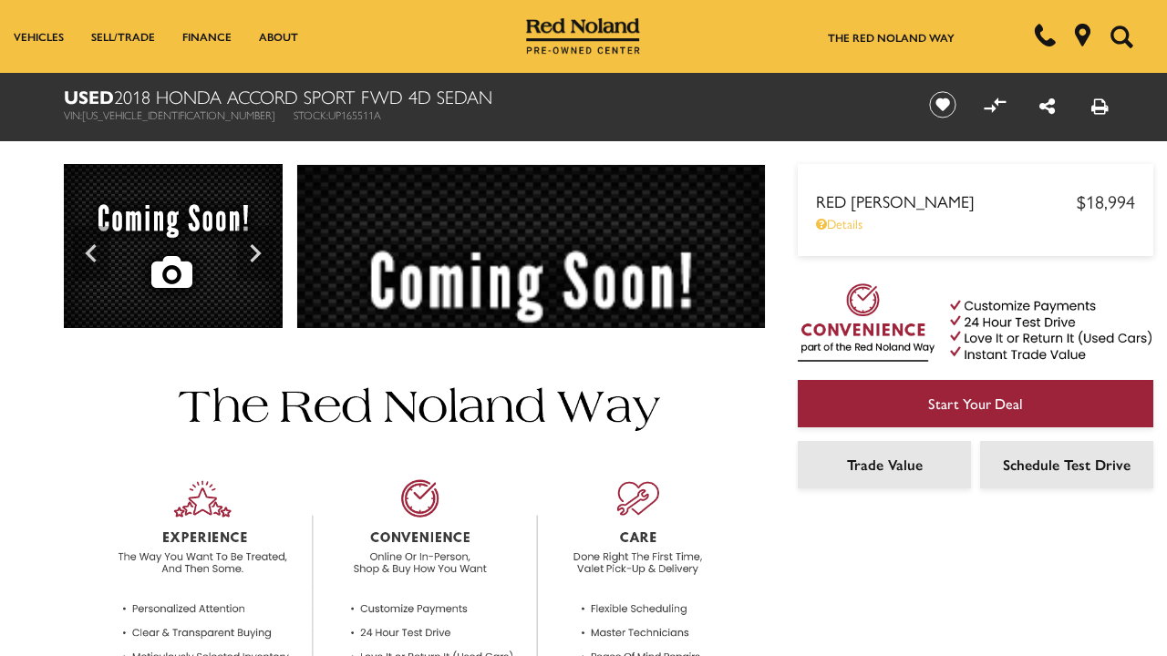 The width and height of the screenshot is (1167, 656). What do you see at coordinates (88, 96) in the screenshot?
I see `strong: Used` at bounding box center [88, 96].